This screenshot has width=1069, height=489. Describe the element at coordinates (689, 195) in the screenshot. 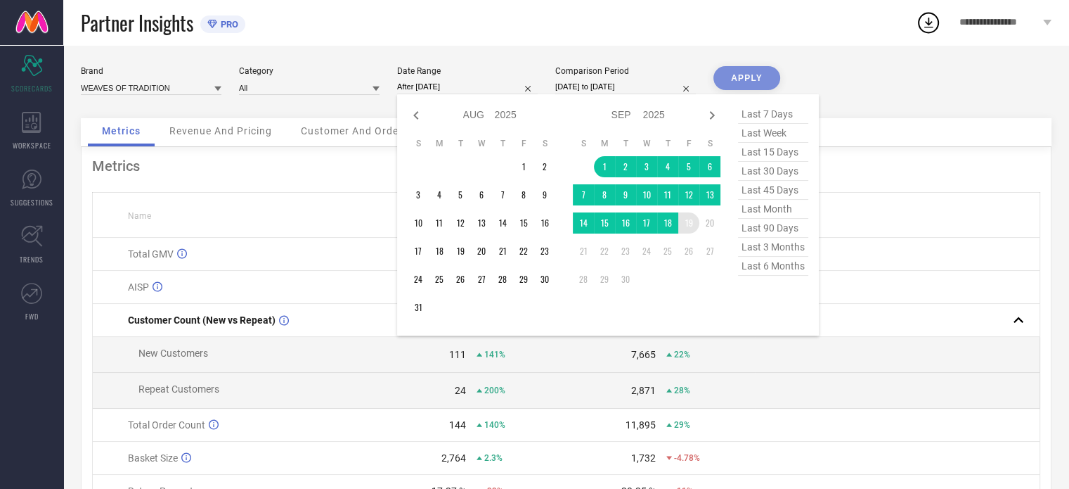

I see `td: Fri Sep 12 2025` at that location.